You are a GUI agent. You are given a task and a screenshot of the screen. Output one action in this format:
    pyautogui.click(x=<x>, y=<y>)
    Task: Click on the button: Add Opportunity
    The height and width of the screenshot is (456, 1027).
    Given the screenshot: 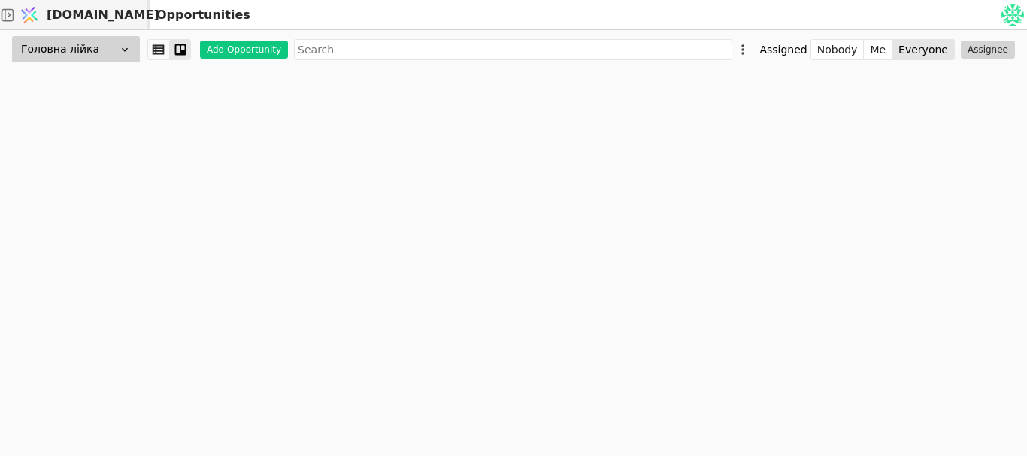 What is the action you would take?
    pyautogui.click(x=244, y=50)
    